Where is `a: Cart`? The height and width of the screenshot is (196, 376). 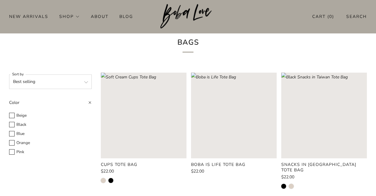 a: Cart is located at coordinates (323, 16).